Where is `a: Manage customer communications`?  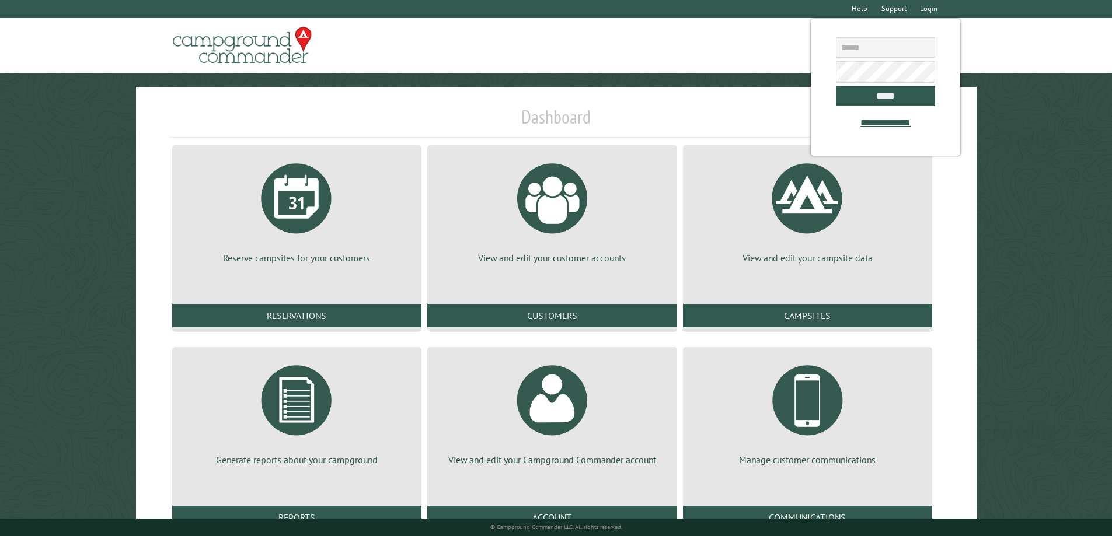
a: Manage customer communications is located at coordinates (807, 412).